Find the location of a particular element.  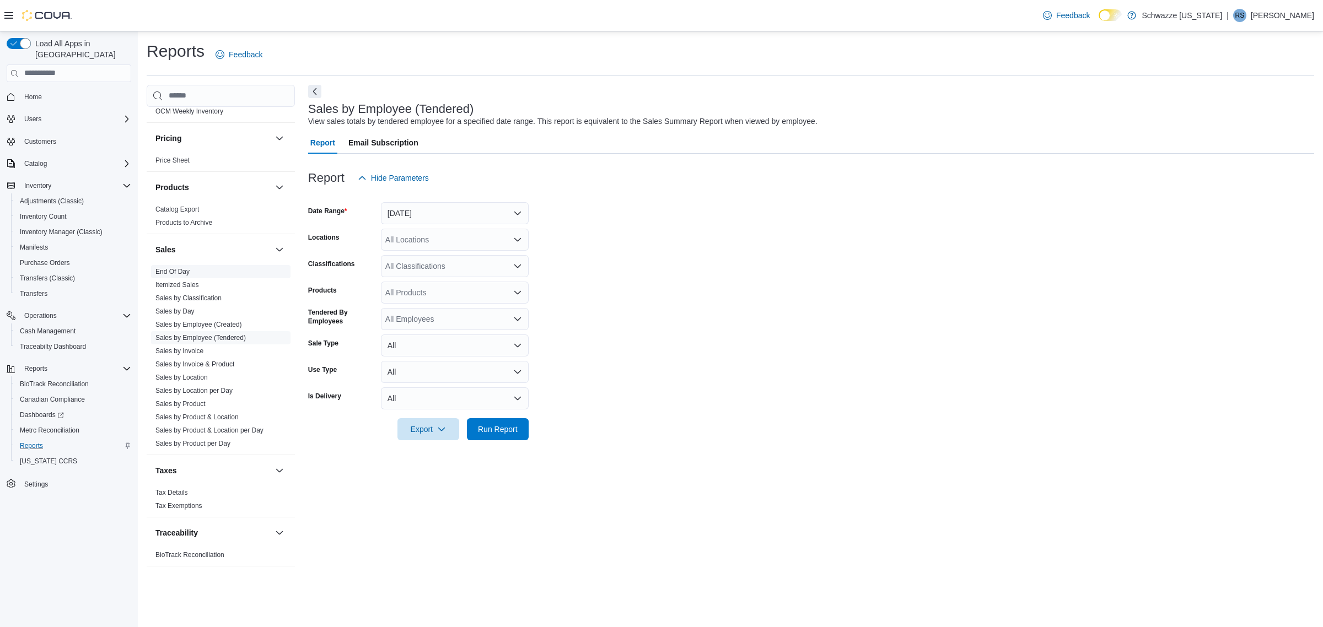

label: Sale Type is located at coordinates (323, 343).